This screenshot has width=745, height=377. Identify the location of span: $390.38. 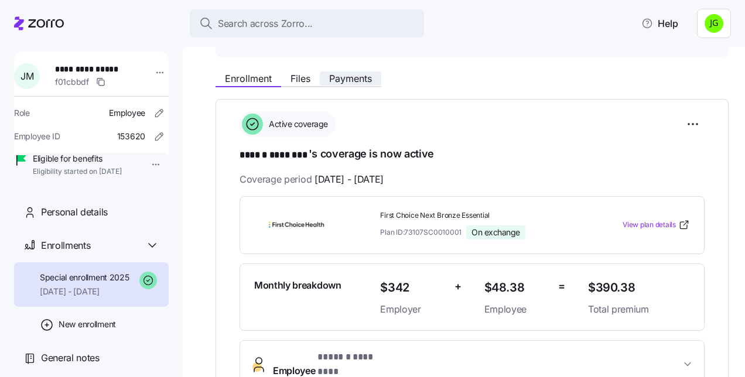
(639, 288).